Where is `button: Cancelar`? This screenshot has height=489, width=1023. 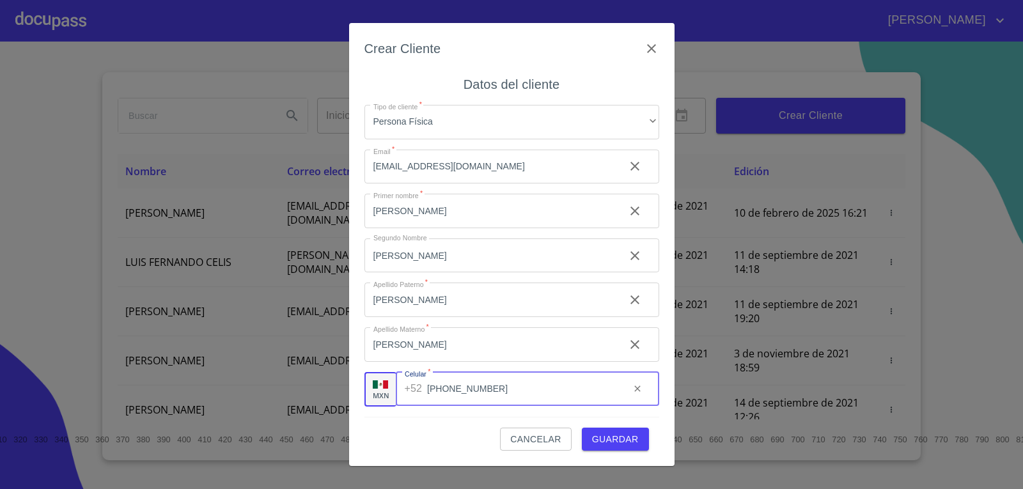 button: Cancelar is located at coordinates (535, 439).